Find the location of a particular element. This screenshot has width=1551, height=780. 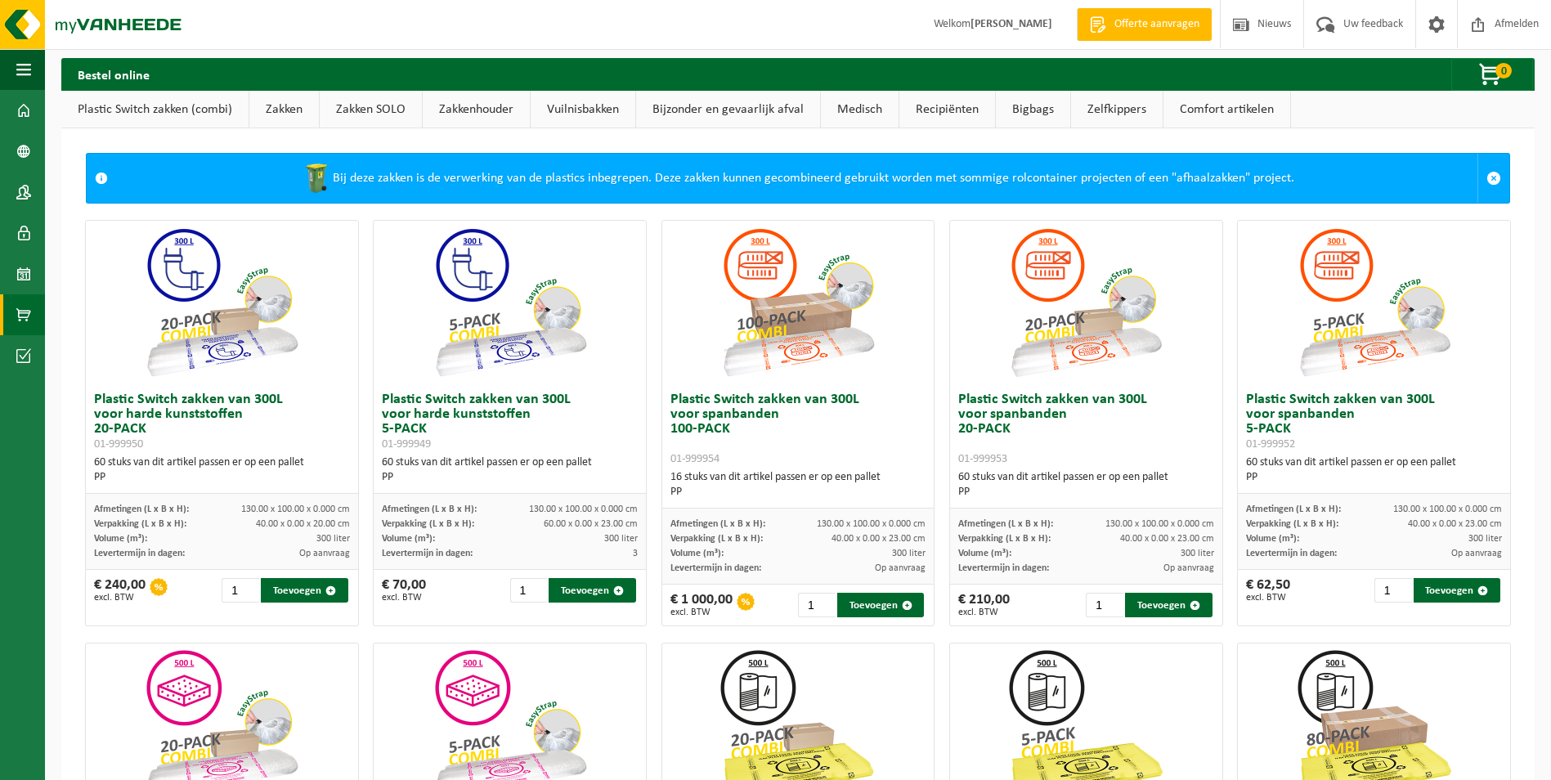

img: 01-999950 is located at coordinates (222, 302).